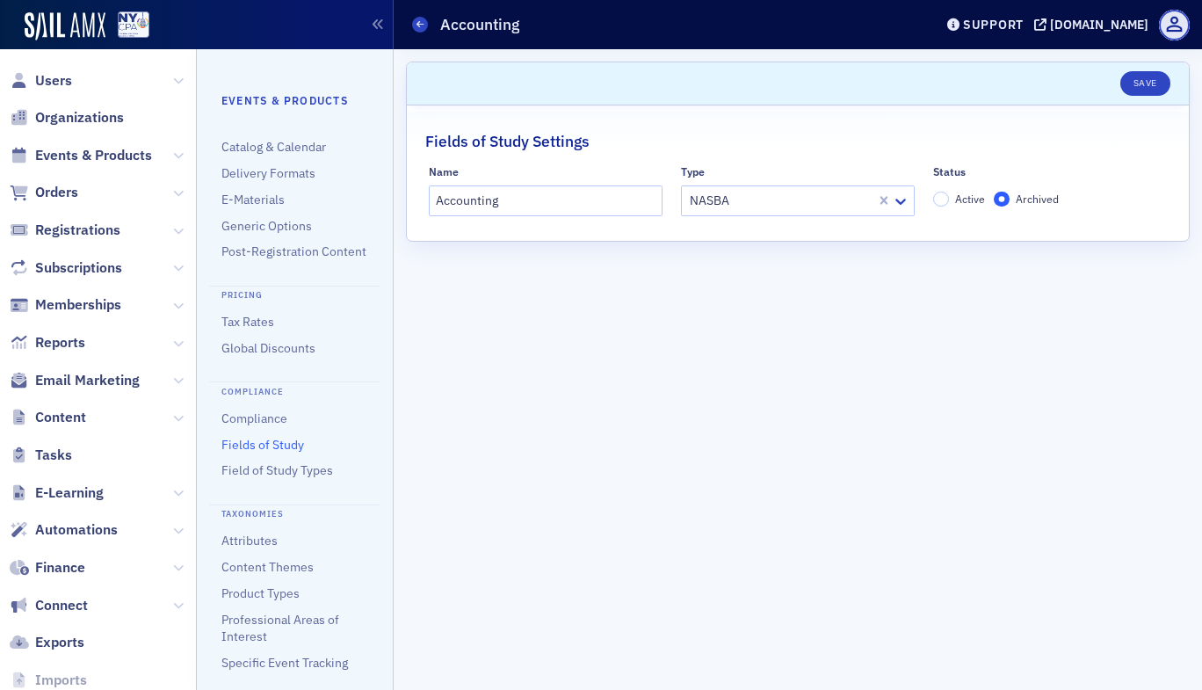  What do you see at coordinates (285, 662) in the screenshot?
I see `a: Specific Event Tracking` at bounding box center [285, 662].